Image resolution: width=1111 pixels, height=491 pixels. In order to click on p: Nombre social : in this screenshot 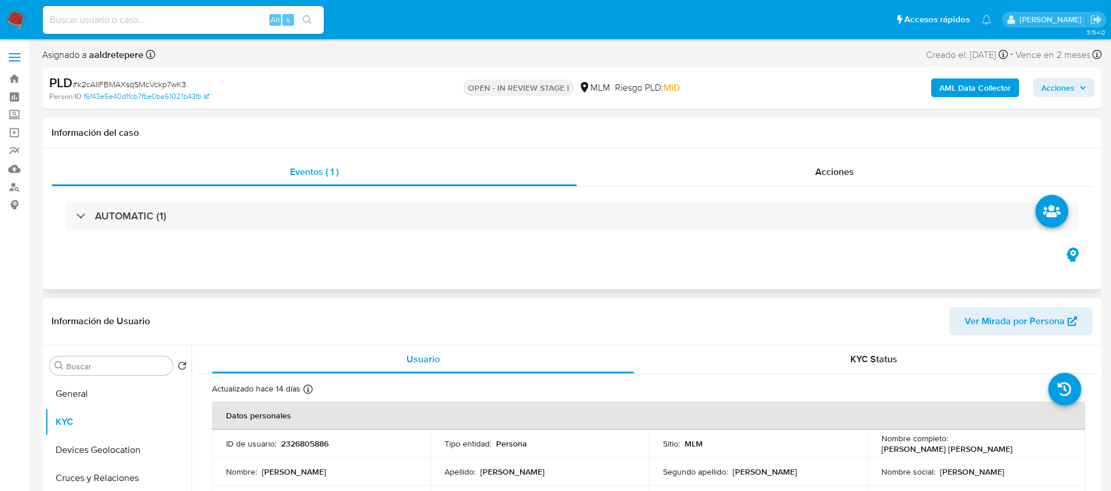, I will do `click(908, 472)`.